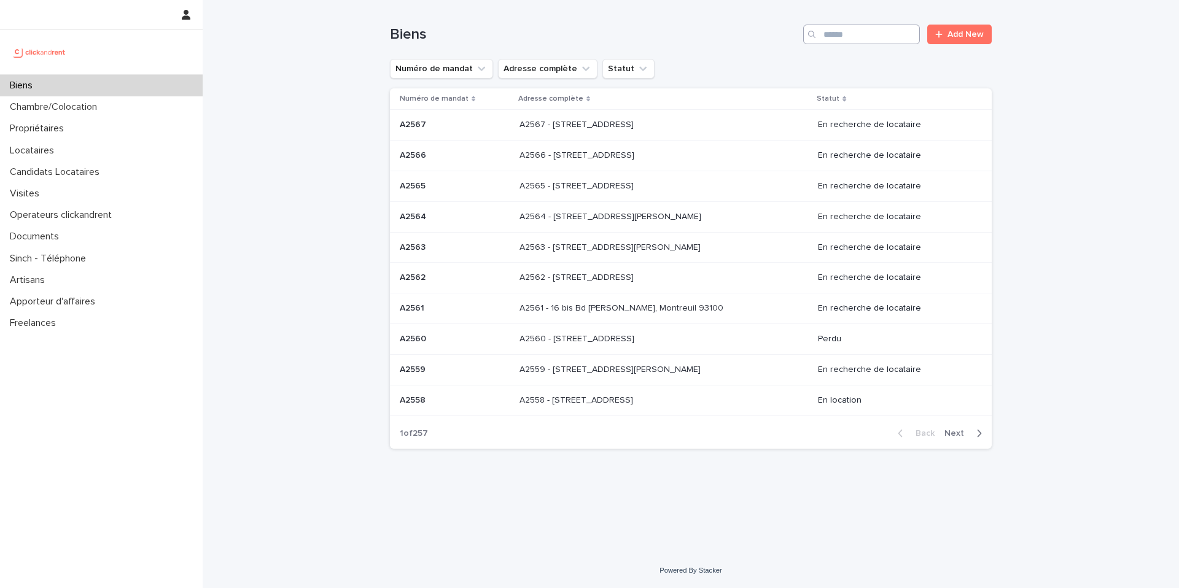 This screenshot has height=588, width=1179. Describe the element at coordinates (414, 338) in the screenshot. I see `p: A2560` at that location.